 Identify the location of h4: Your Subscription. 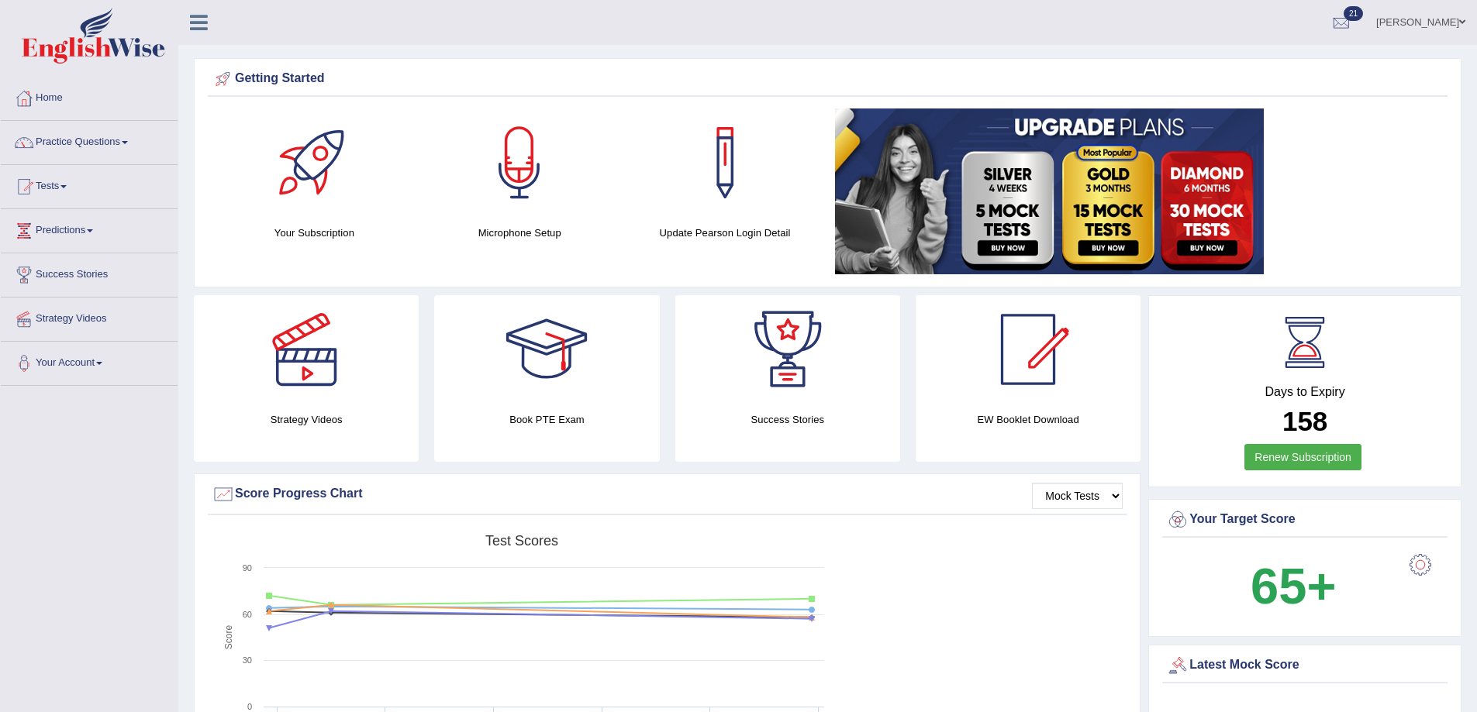
(314, 233).